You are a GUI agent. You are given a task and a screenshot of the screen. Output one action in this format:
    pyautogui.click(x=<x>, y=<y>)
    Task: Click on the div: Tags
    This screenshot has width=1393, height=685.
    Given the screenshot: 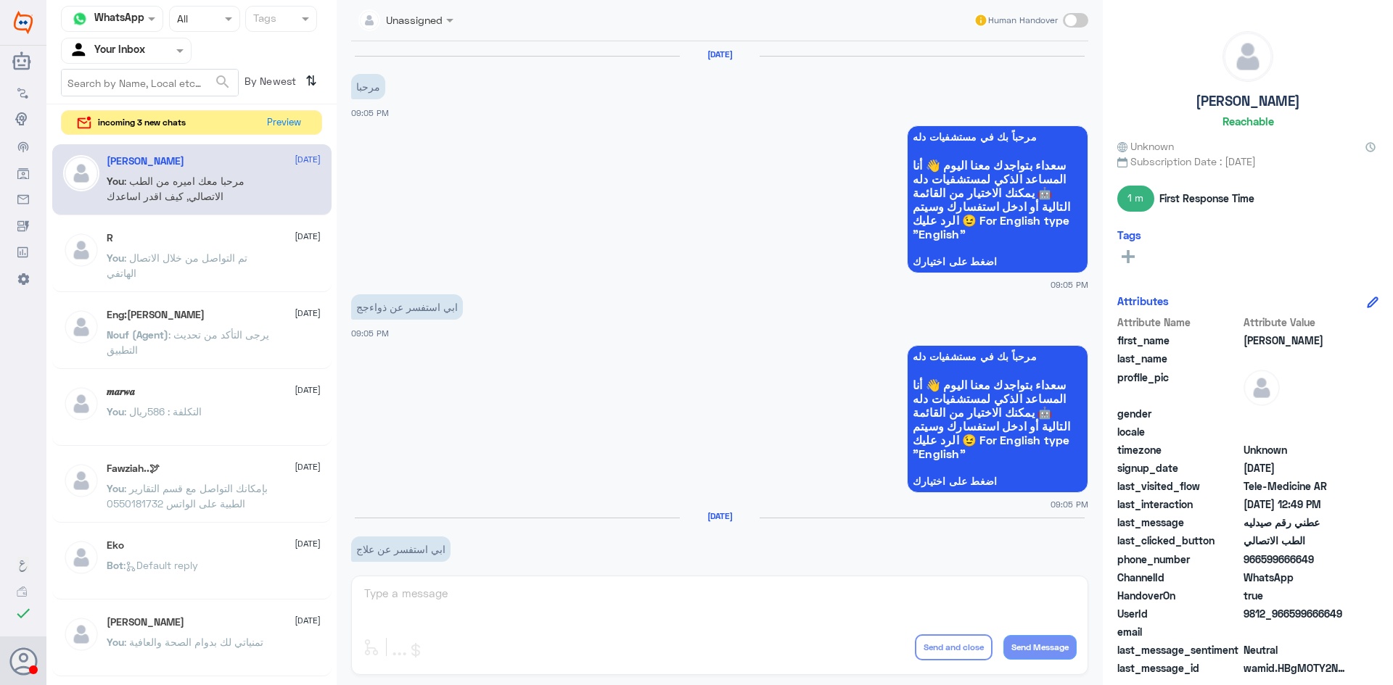 What is the action you would take?
    pyautogui.click(x=263, y=20)
    